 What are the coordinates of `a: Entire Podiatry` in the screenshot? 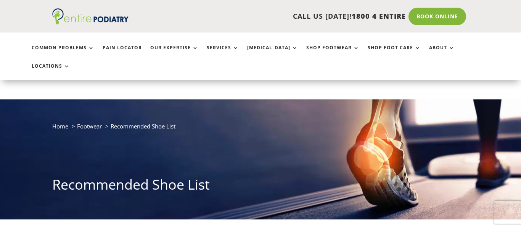 It's located at (90, 22).